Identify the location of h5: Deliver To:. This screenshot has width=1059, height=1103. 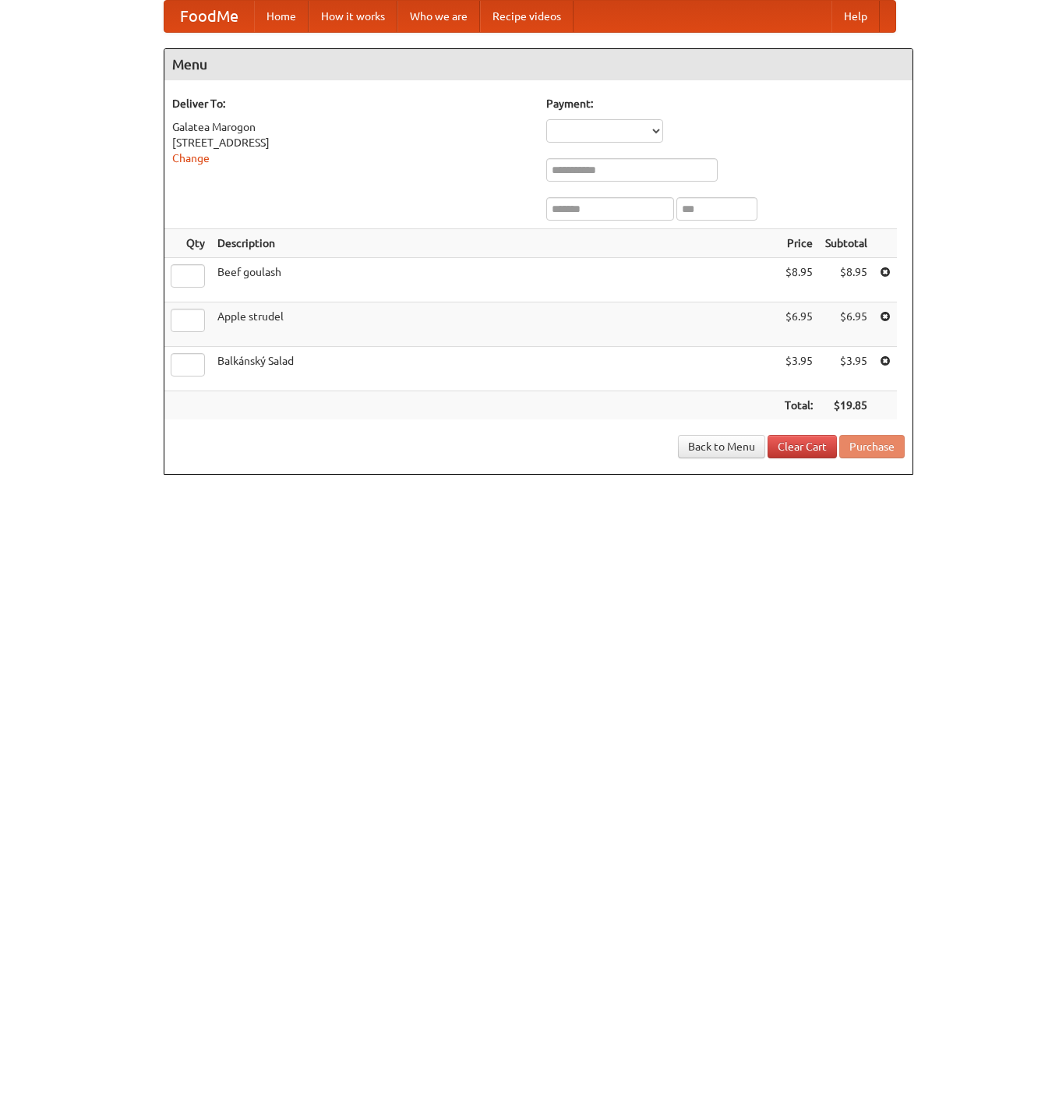
(351, 104).